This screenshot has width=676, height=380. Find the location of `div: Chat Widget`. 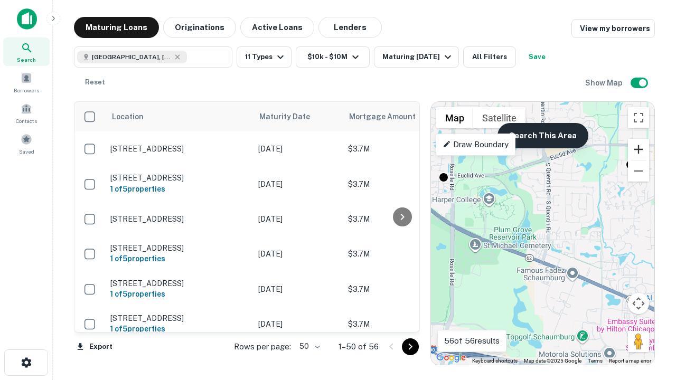

div: Chat Widget is located at coordinates (649, 321).